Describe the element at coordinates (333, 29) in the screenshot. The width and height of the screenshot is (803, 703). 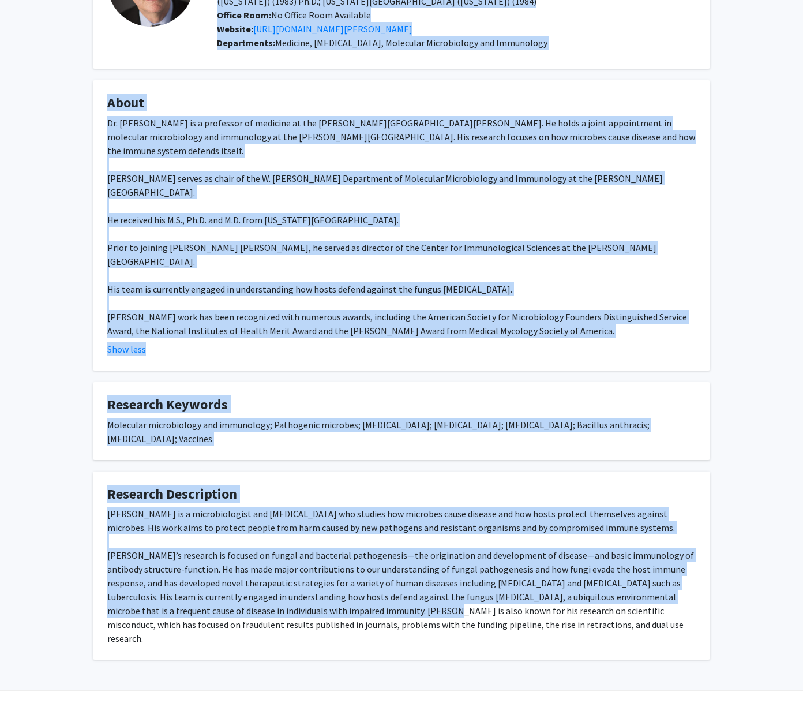
I see `a: Opens in a new tab` at that location.